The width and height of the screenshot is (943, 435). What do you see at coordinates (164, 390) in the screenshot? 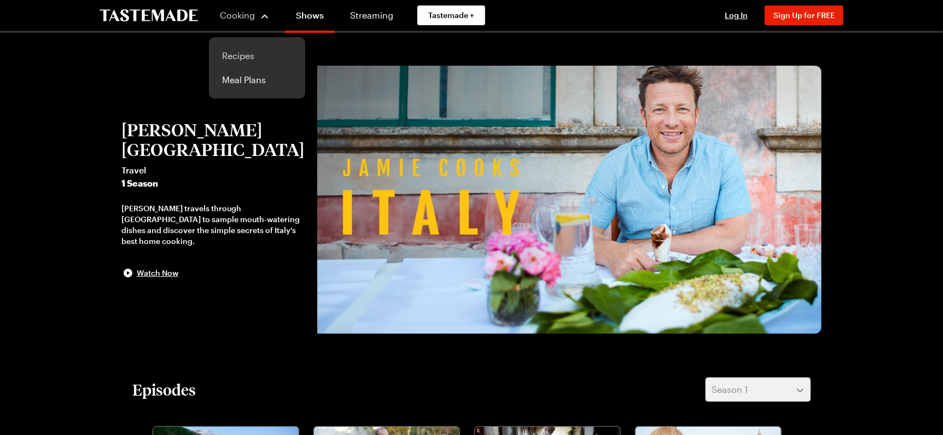
I see `h2: Episodes` at bounding box center [164, 390].